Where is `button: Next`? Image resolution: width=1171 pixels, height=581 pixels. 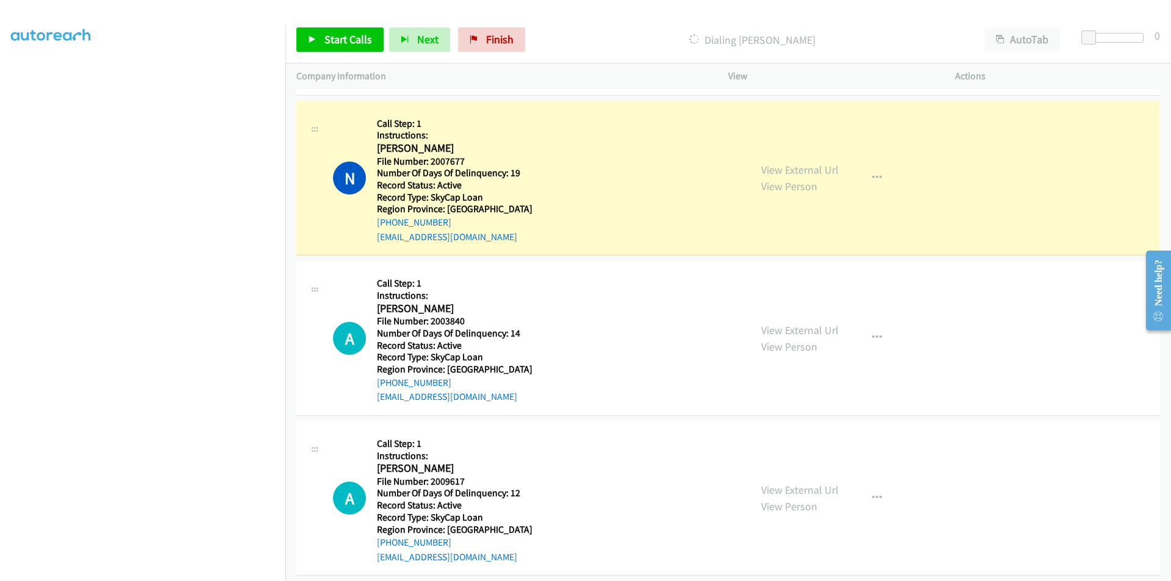 button: Next is located at coordinates (419, 40).